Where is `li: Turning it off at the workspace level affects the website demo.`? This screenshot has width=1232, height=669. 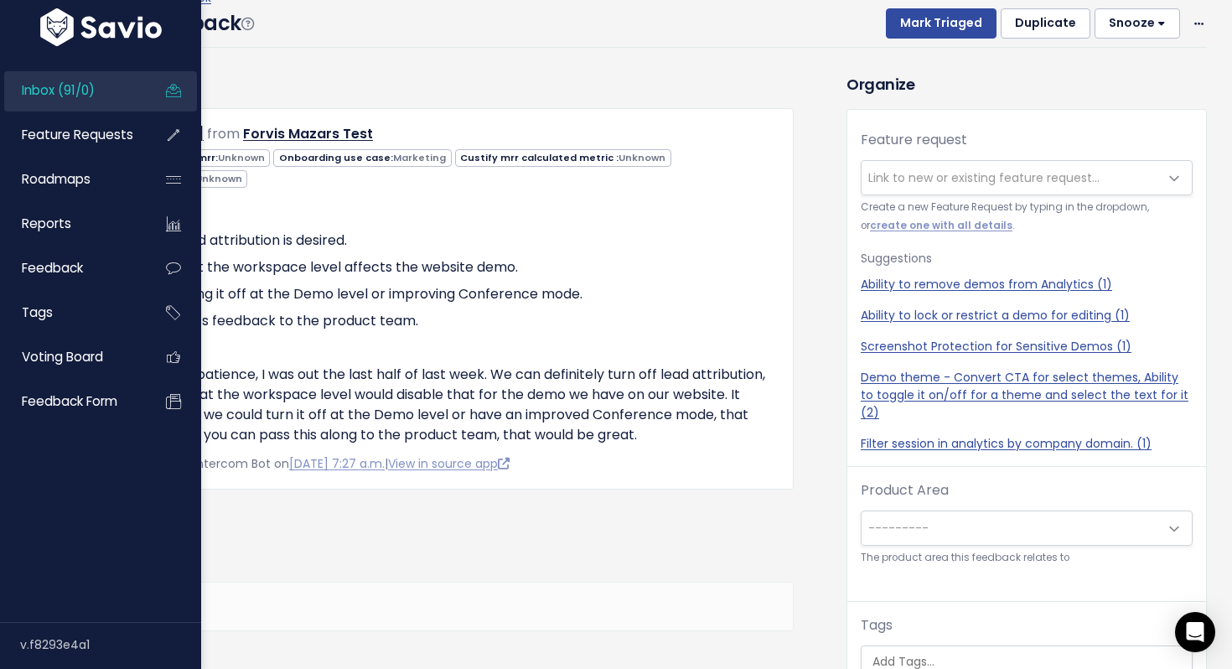
li: Turning it off at the workspace level affects the website demo. is located at coordinates (441, 267).